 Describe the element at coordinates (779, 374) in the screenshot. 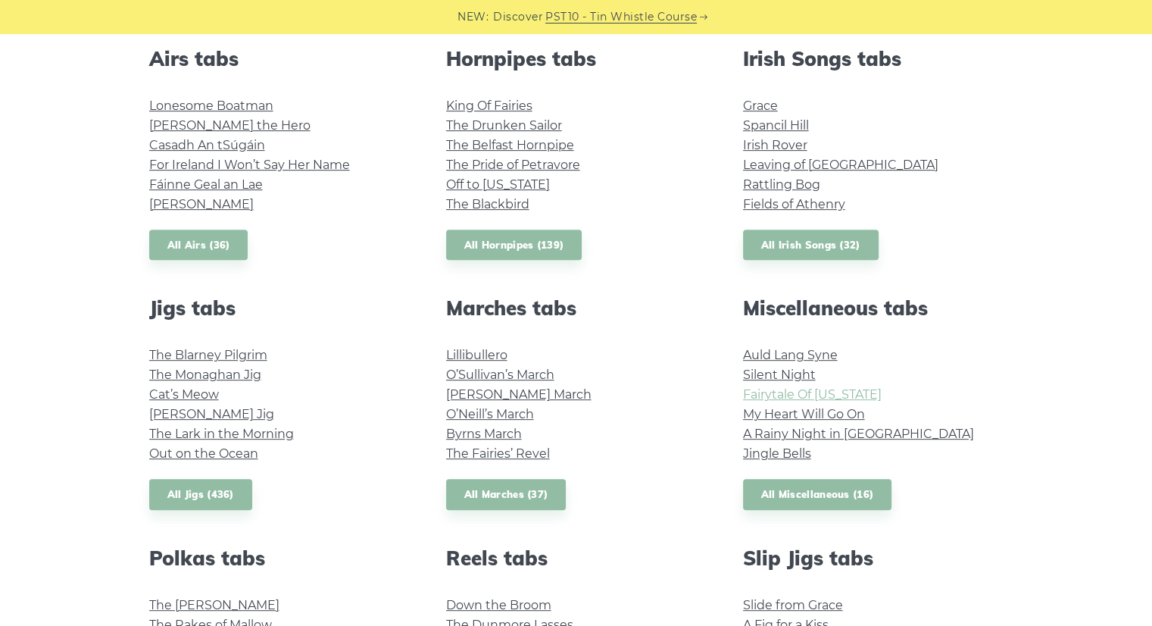

I see `a: Silent Night` at that location.